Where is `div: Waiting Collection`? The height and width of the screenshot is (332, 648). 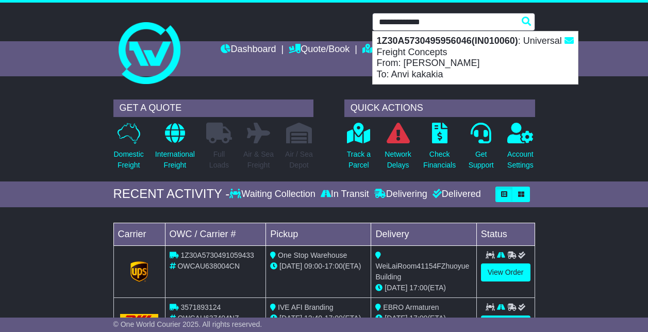 div: Waiting Collection is located at coordinates (273, 194).